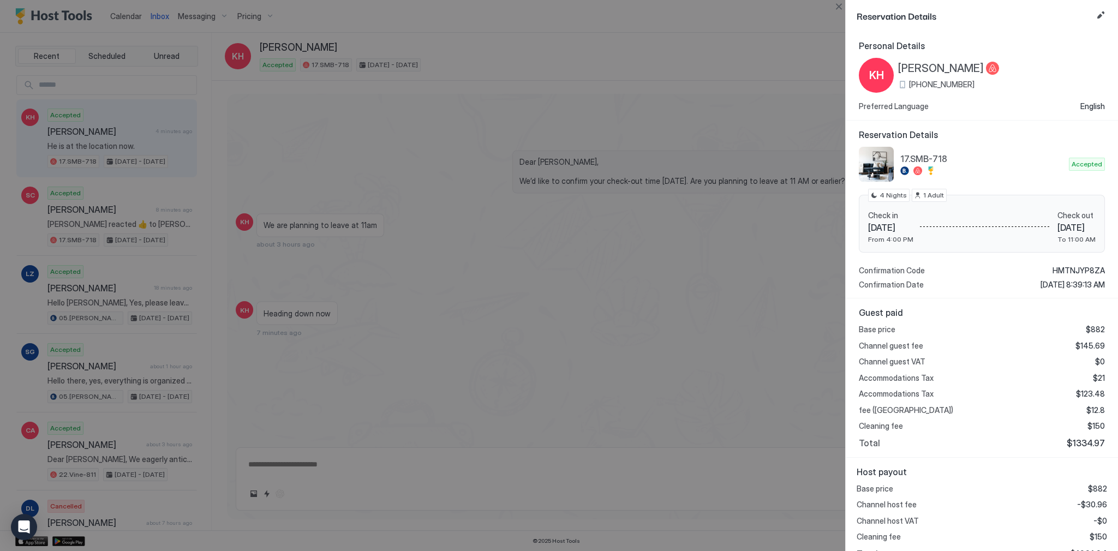 This screenshot has height=551, width=1118. What do you see at coordinates (892, 271) in the screenshot?
I see `span: Confirmation Code` at bounding box center [892, 271].